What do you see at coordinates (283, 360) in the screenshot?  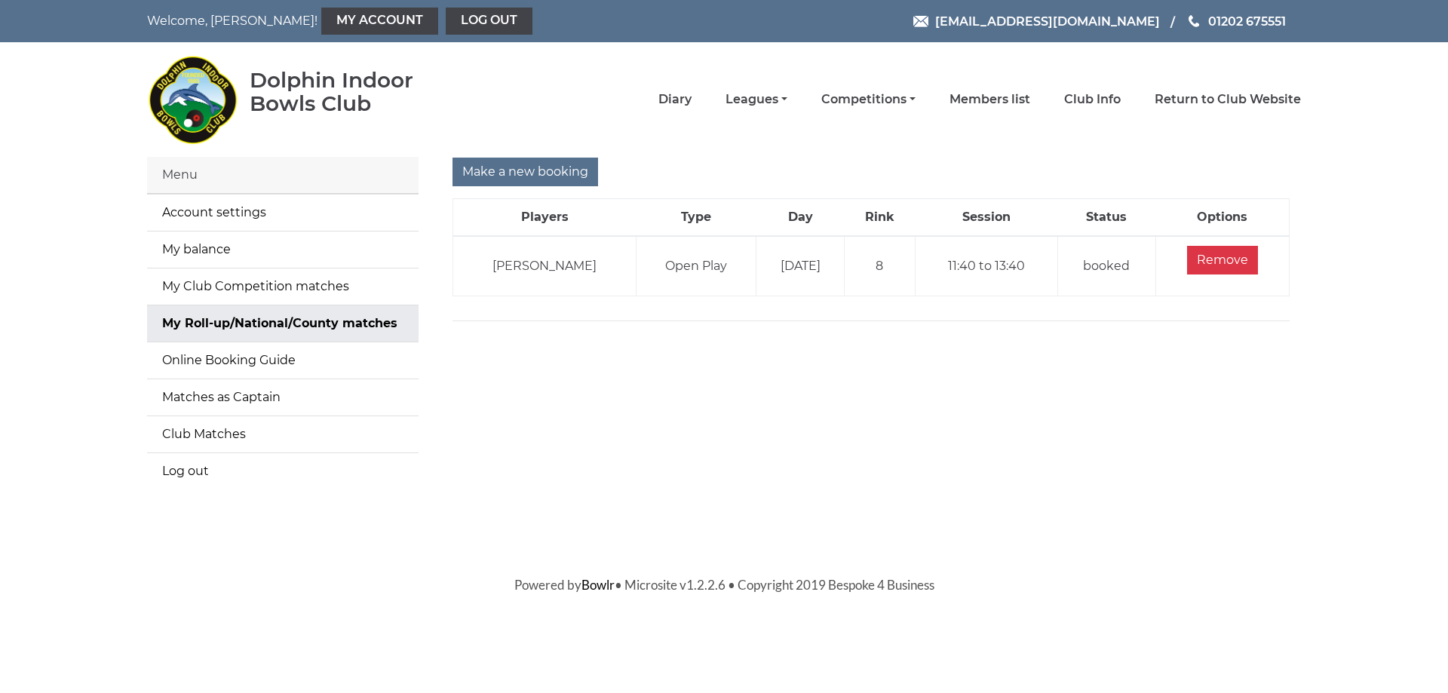 I see `a: Online Booking Guide` at bounding box center [283, 360].